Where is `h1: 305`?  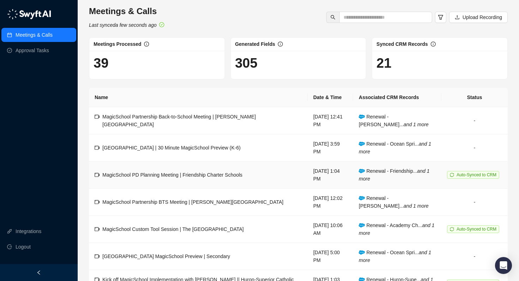 h1: 305 is located at coordinates (298, 63).